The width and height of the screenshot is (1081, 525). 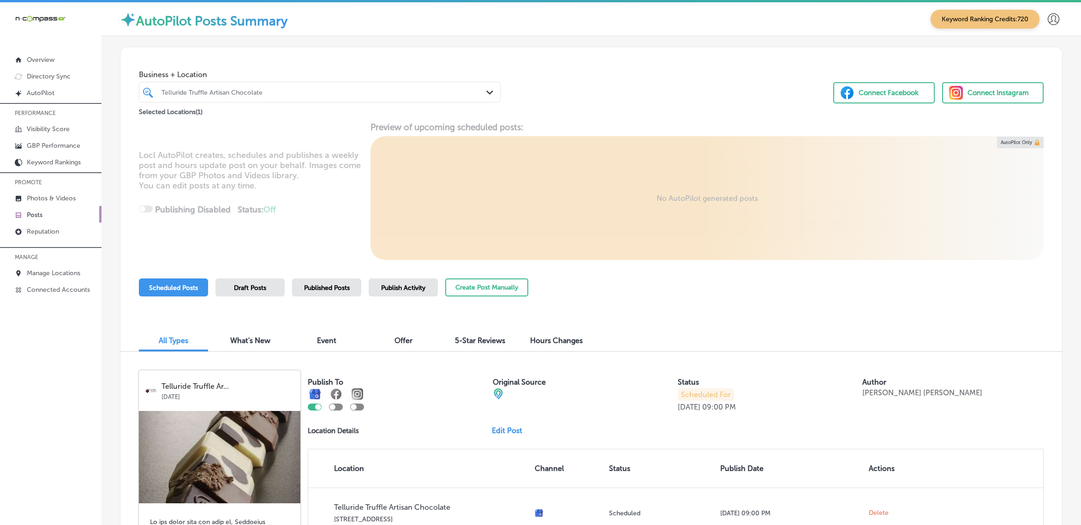 I want to click on span: Hours Changes, so click(x=557, y=340).